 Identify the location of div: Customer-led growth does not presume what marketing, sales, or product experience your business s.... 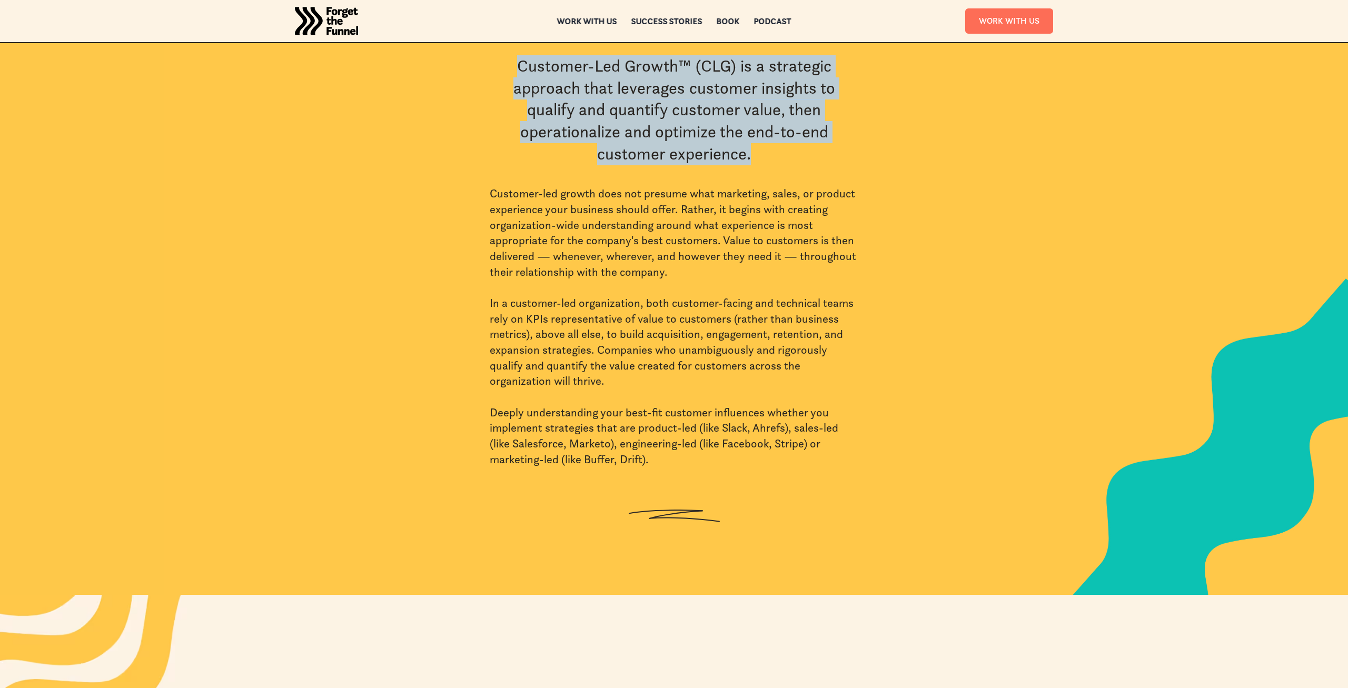
(674, 327).